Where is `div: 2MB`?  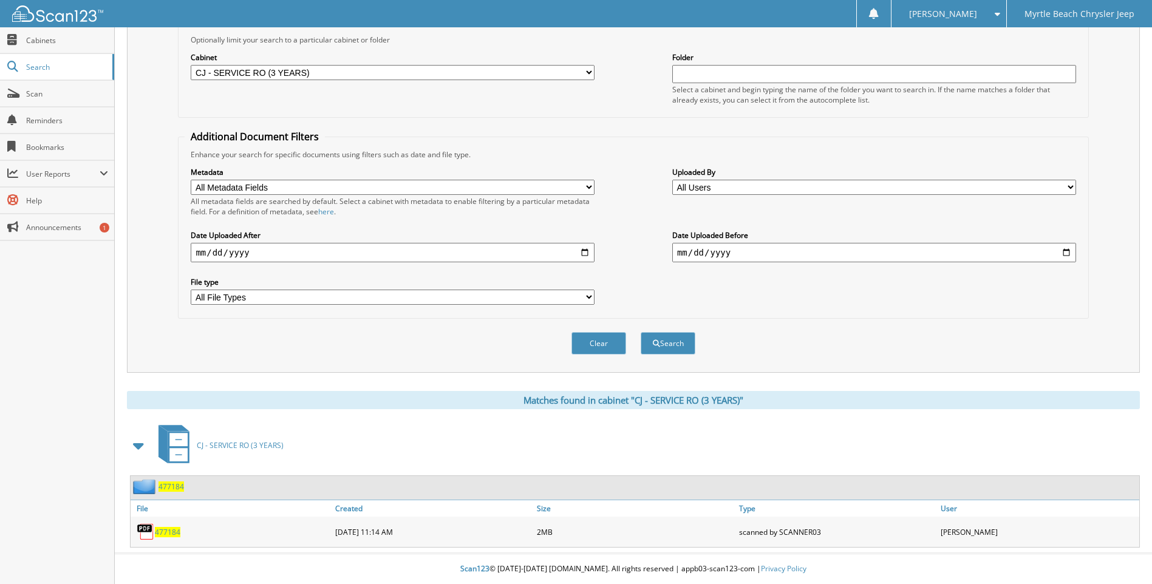 div: 2MB is located at coordinates (634, 532).